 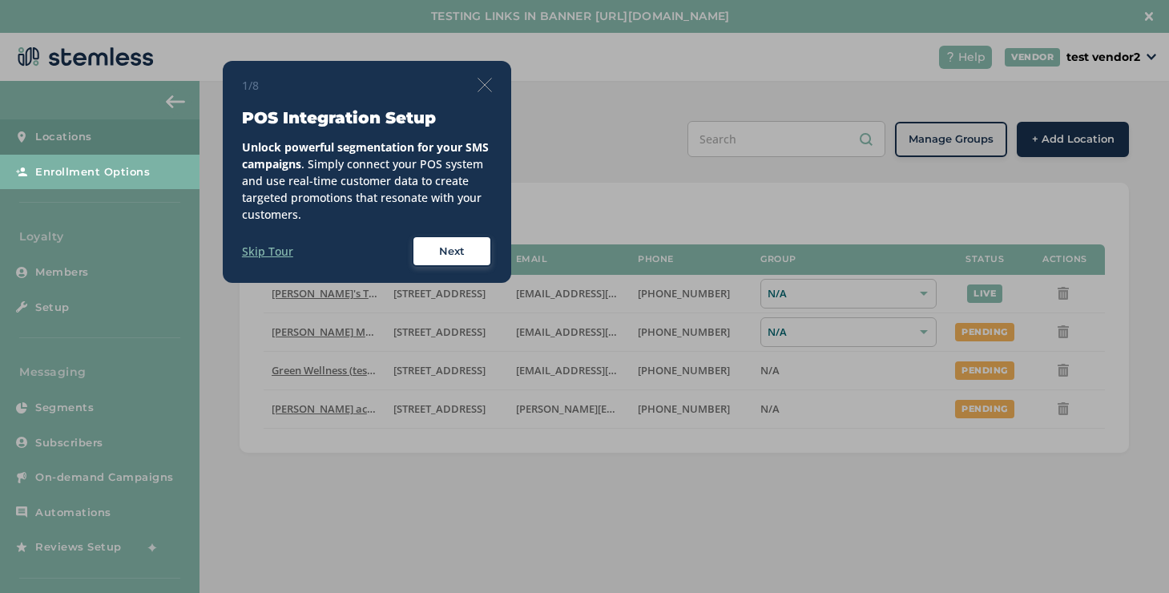 I want to click on span: Enrollment Options, so click(x=92, y=172).